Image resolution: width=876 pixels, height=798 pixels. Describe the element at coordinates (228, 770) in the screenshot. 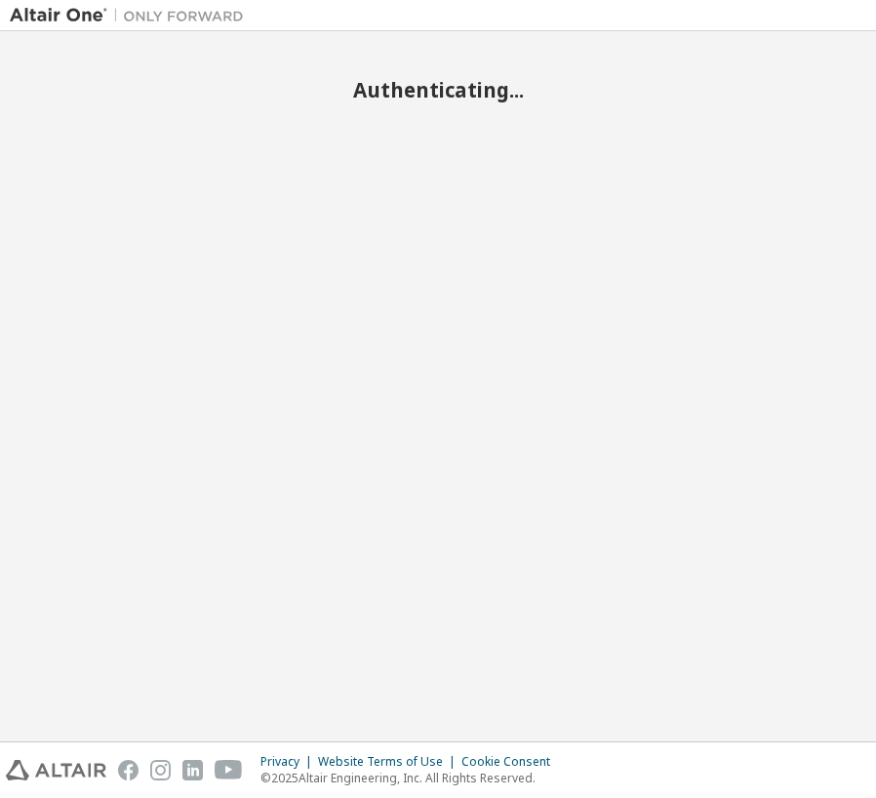

I see `img: youtube.svg` at that location.